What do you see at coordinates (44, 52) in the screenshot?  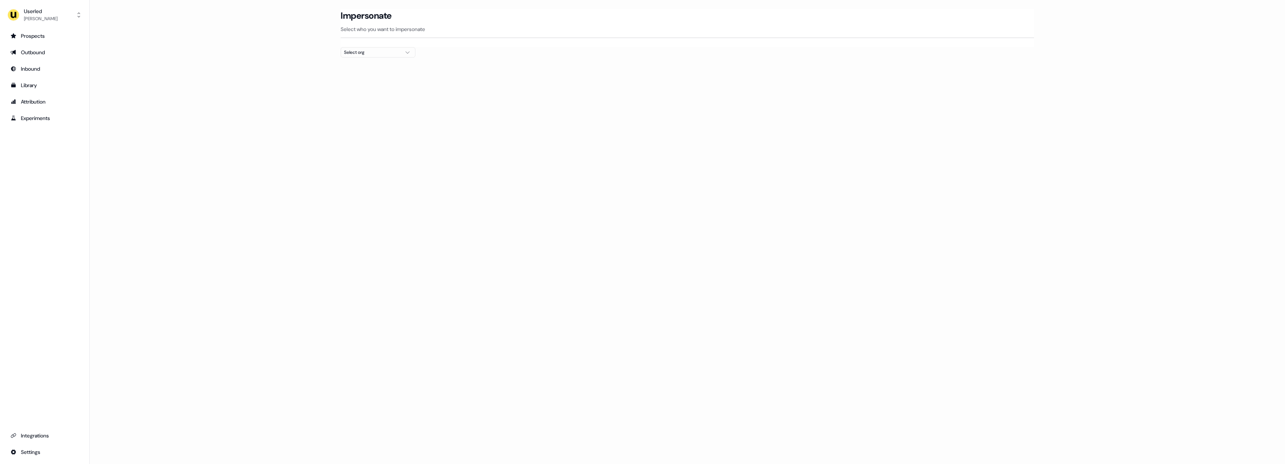 I see `div: Outbound` at bounding box center [44, 52].